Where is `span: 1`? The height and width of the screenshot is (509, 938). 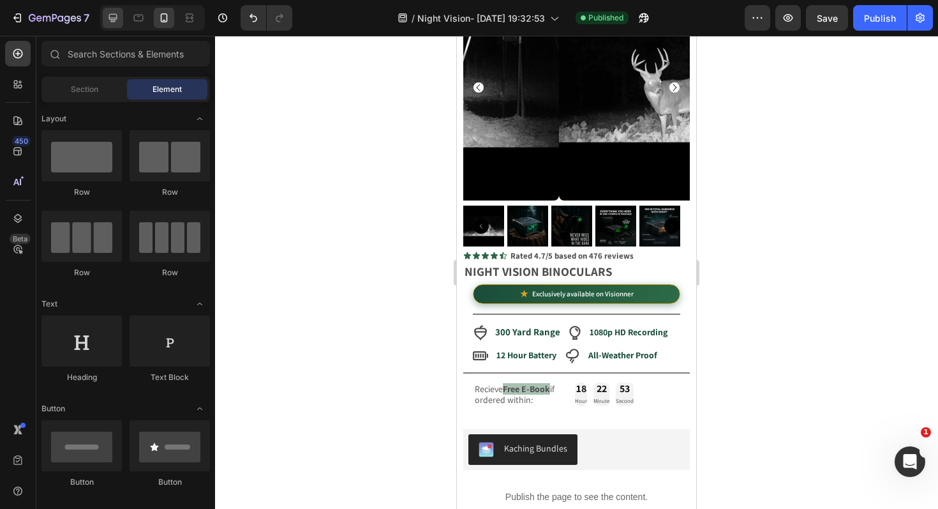
span: 1 is located at coordinates (926, 432).